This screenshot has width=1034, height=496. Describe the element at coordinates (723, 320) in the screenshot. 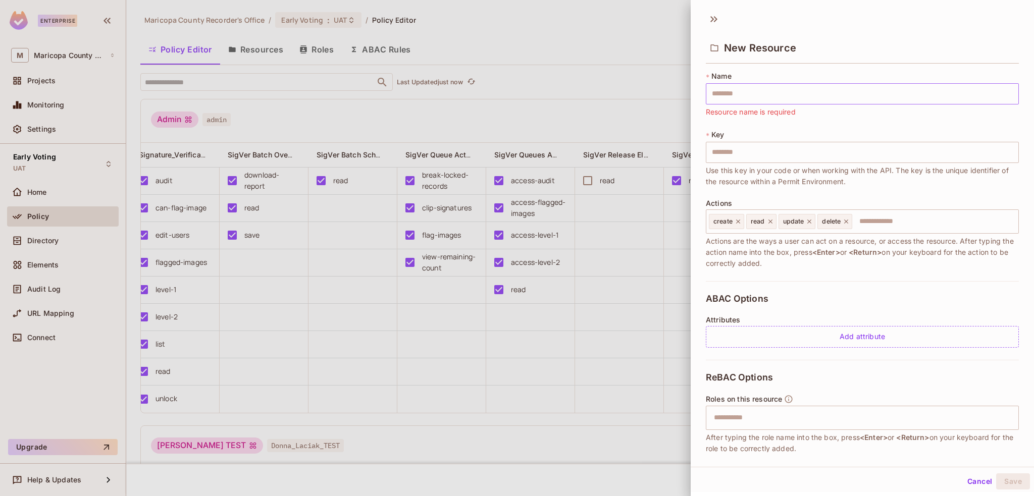

I see `span: Attributes` at that location.